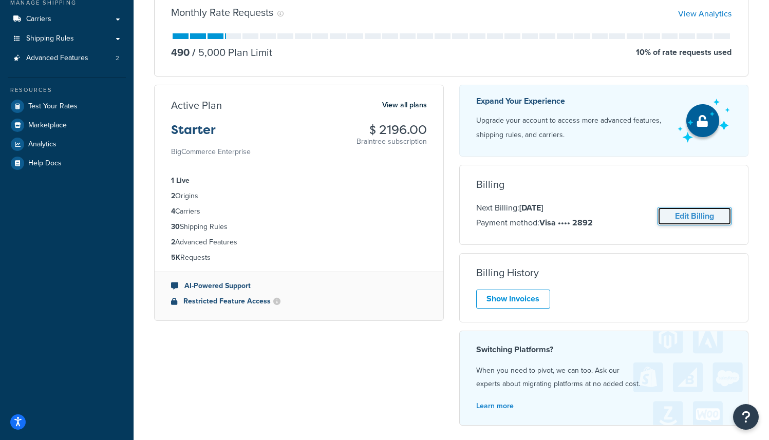 The image size is (769, 440). I want to click on h3: Active Plan, so click(196, 105).